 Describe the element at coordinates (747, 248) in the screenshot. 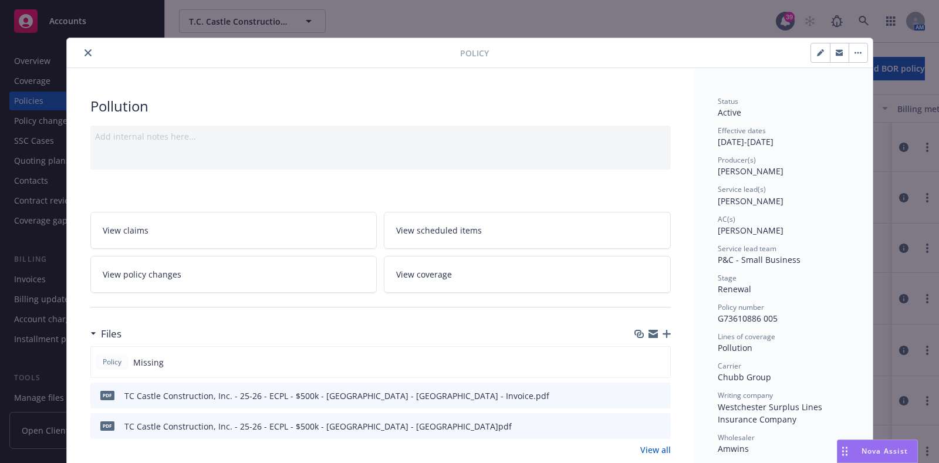

I see `span: Service lead team` at that location.